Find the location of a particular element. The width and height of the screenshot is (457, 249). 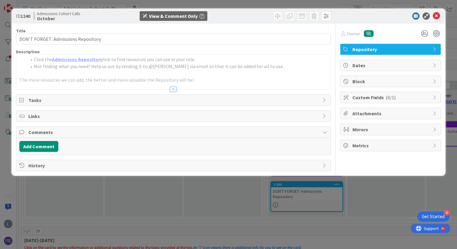

span: Mirrors is located at coordinates (391, 129).